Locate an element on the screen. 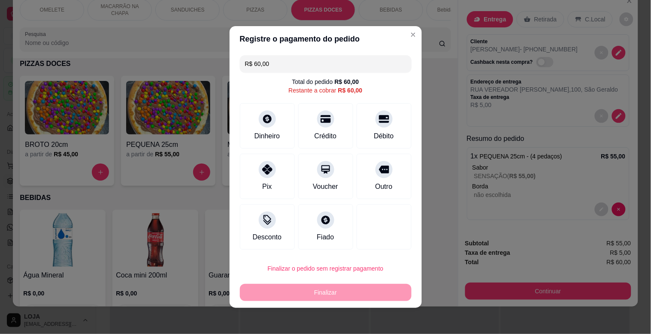 The height and width of the screenshot is (334, 651). div: Pix is located at coordinates (267, 187).